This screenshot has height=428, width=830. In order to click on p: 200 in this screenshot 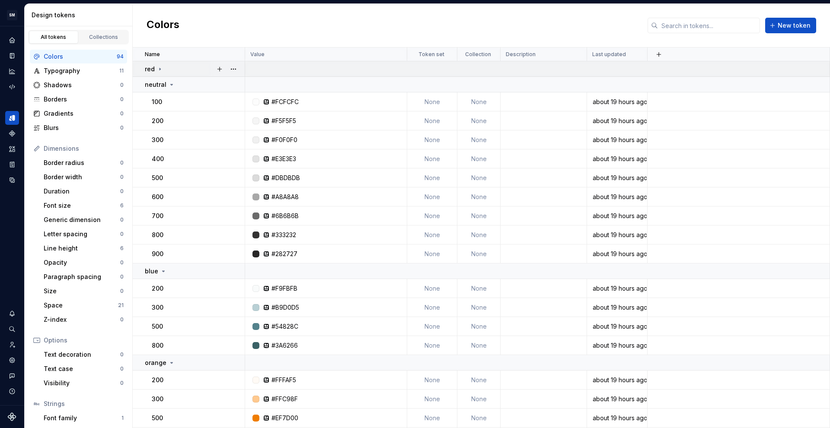, I will do `click(157, 121)`.